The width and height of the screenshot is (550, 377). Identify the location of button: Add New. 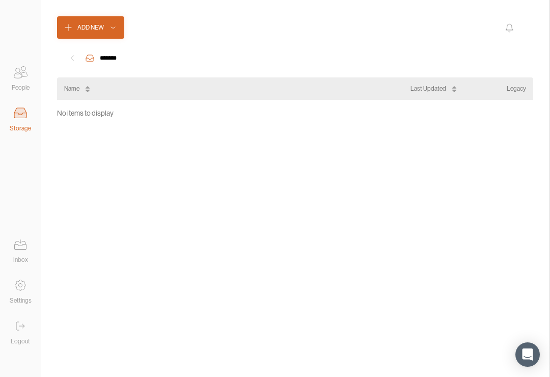
(91, 28).